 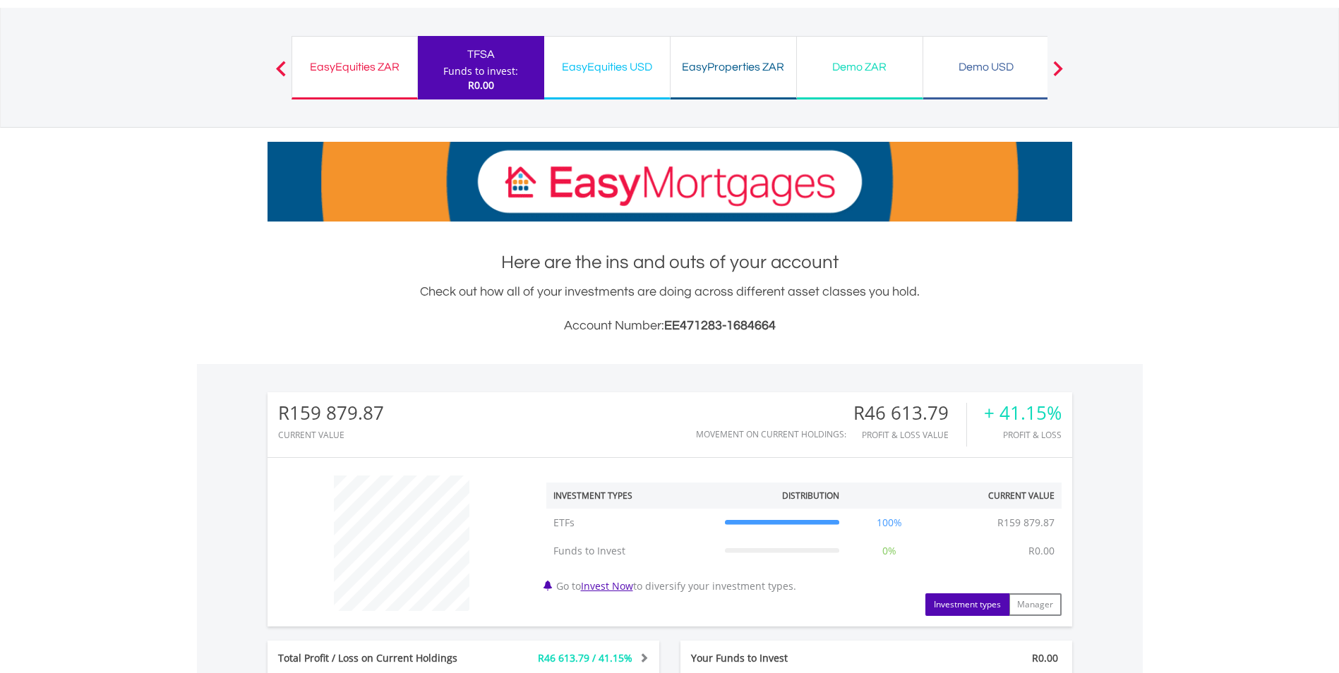 What do you see at coordinates (331, 413) in the screenshot?
I see `div: R159 879.87` at bounding box center [331, 413].